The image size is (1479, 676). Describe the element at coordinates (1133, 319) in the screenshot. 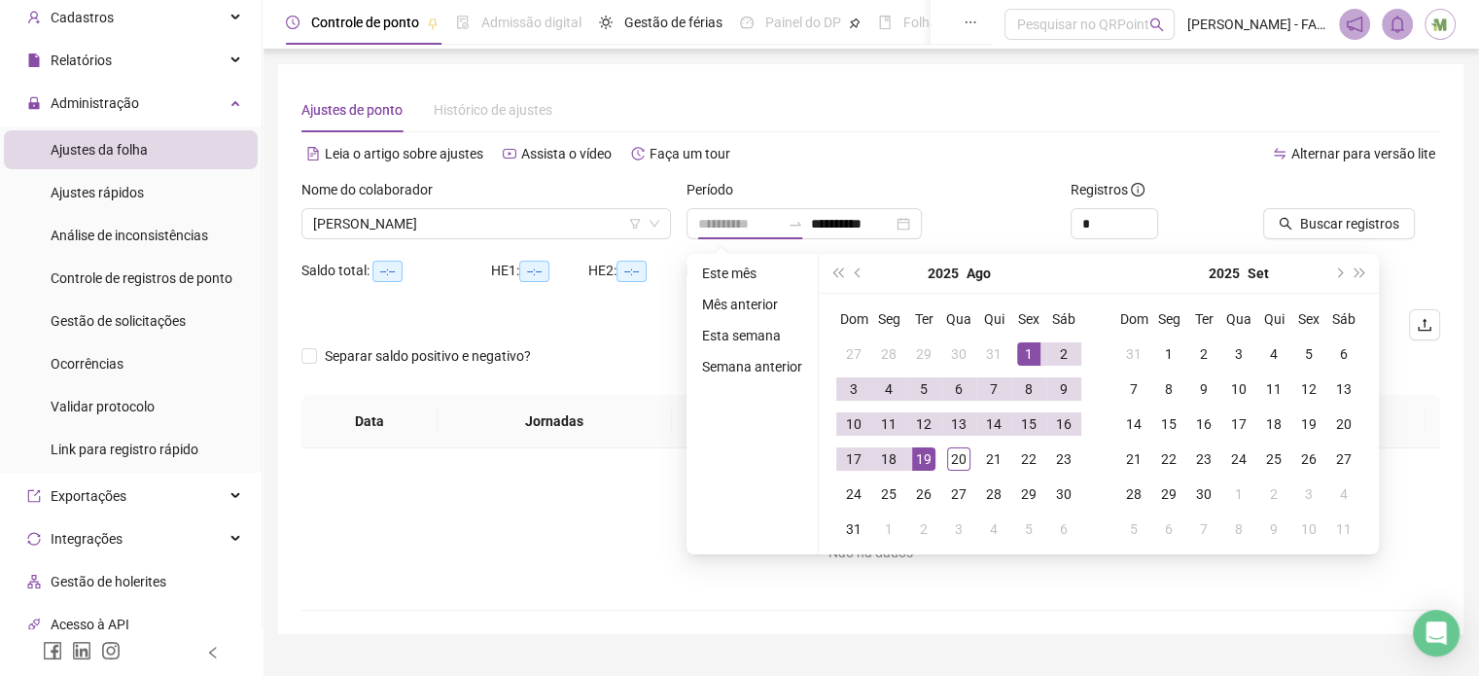

I see `th: Dom` at that location.